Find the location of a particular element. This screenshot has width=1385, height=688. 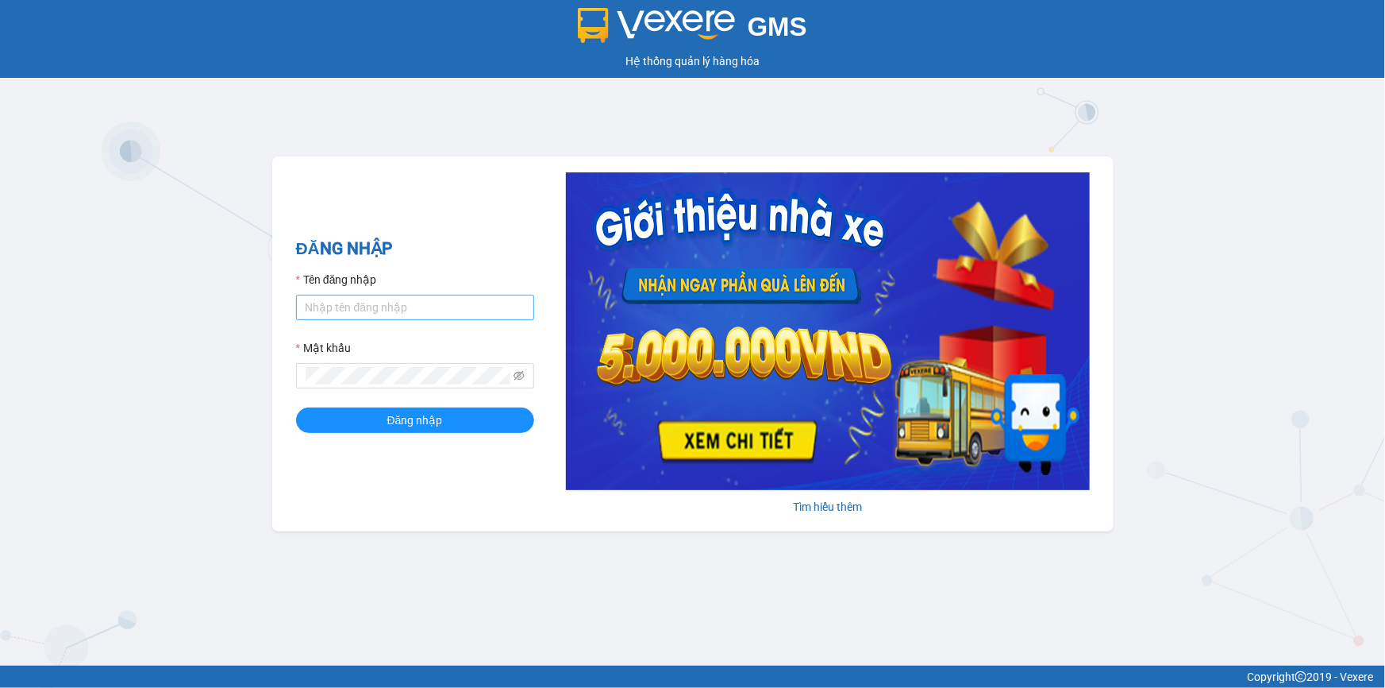

img: banner-0 is located at coordinates (828, 331).